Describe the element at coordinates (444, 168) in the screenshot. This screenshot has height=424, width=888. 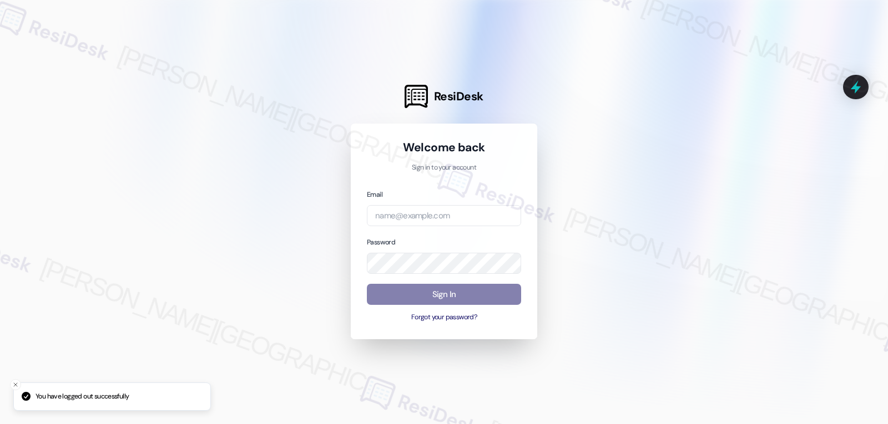
I see `p: Sign in to your account` at that location.